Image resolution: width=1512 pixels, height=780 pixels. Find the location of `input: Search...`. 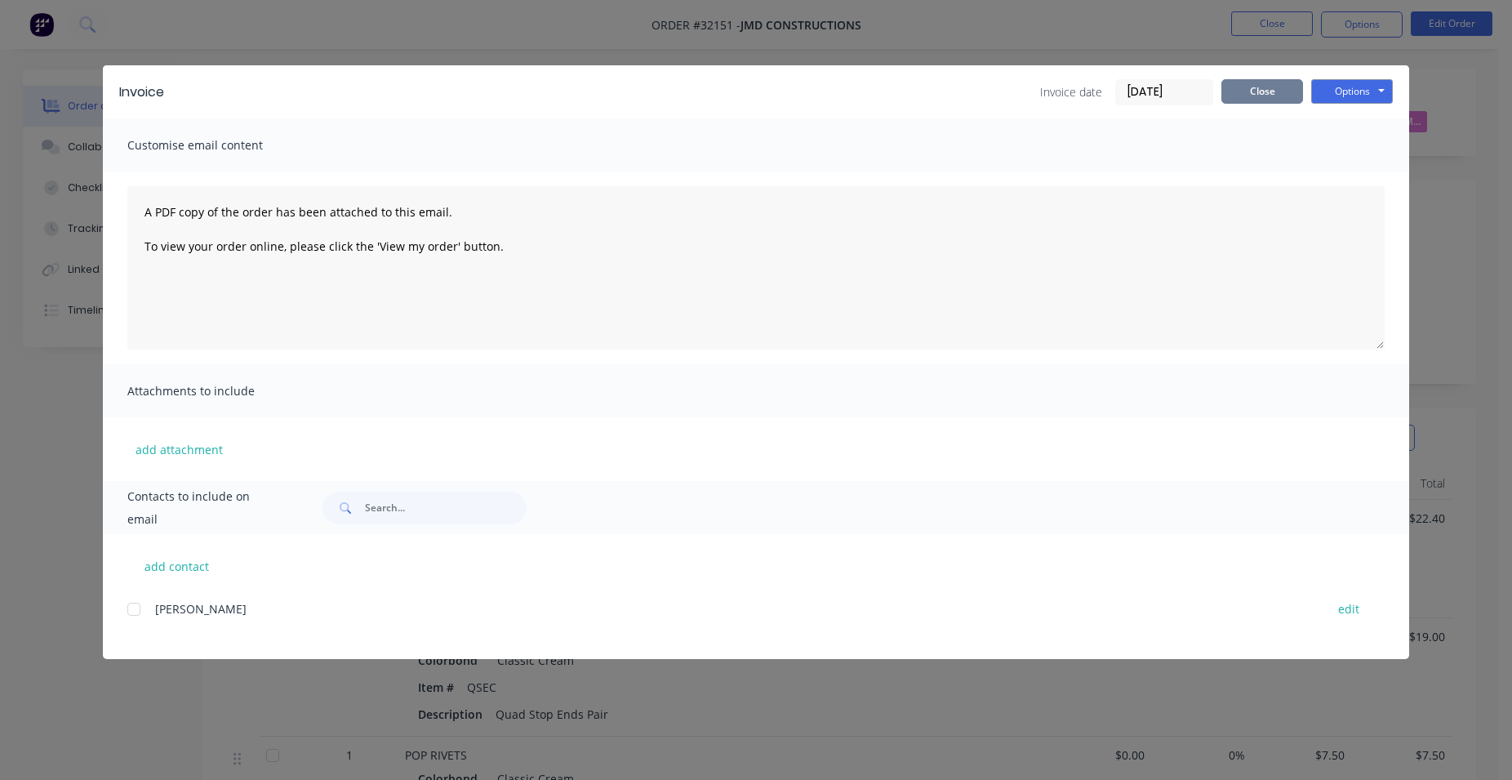

input: Search... is located at coordinates (446, 508).